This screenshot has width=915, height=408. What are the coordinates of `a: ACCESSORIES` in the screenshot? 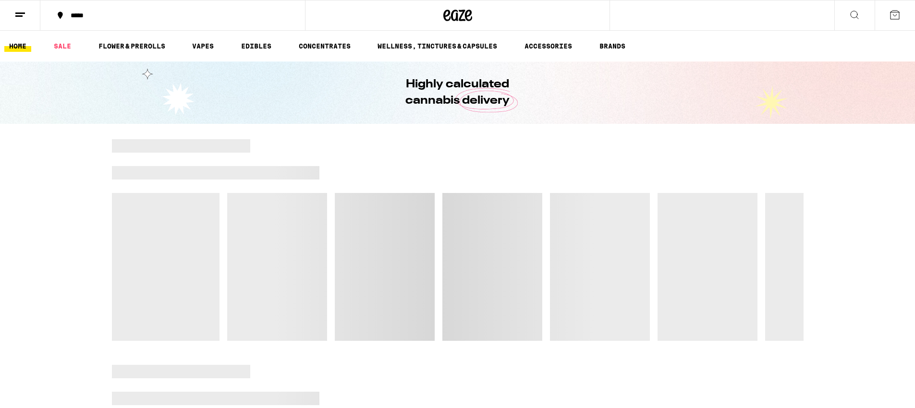 It's located at (548, 46).